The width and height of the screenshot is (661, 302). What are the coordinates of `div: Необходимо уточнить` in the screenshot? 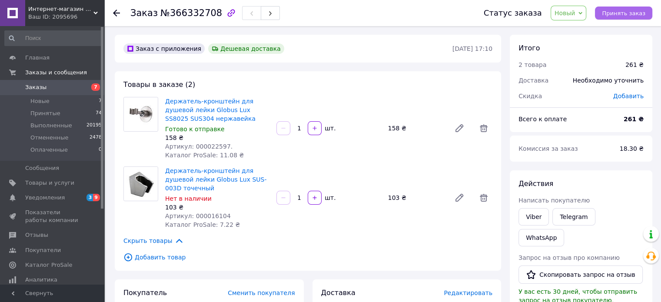 It's located at (608, 80).